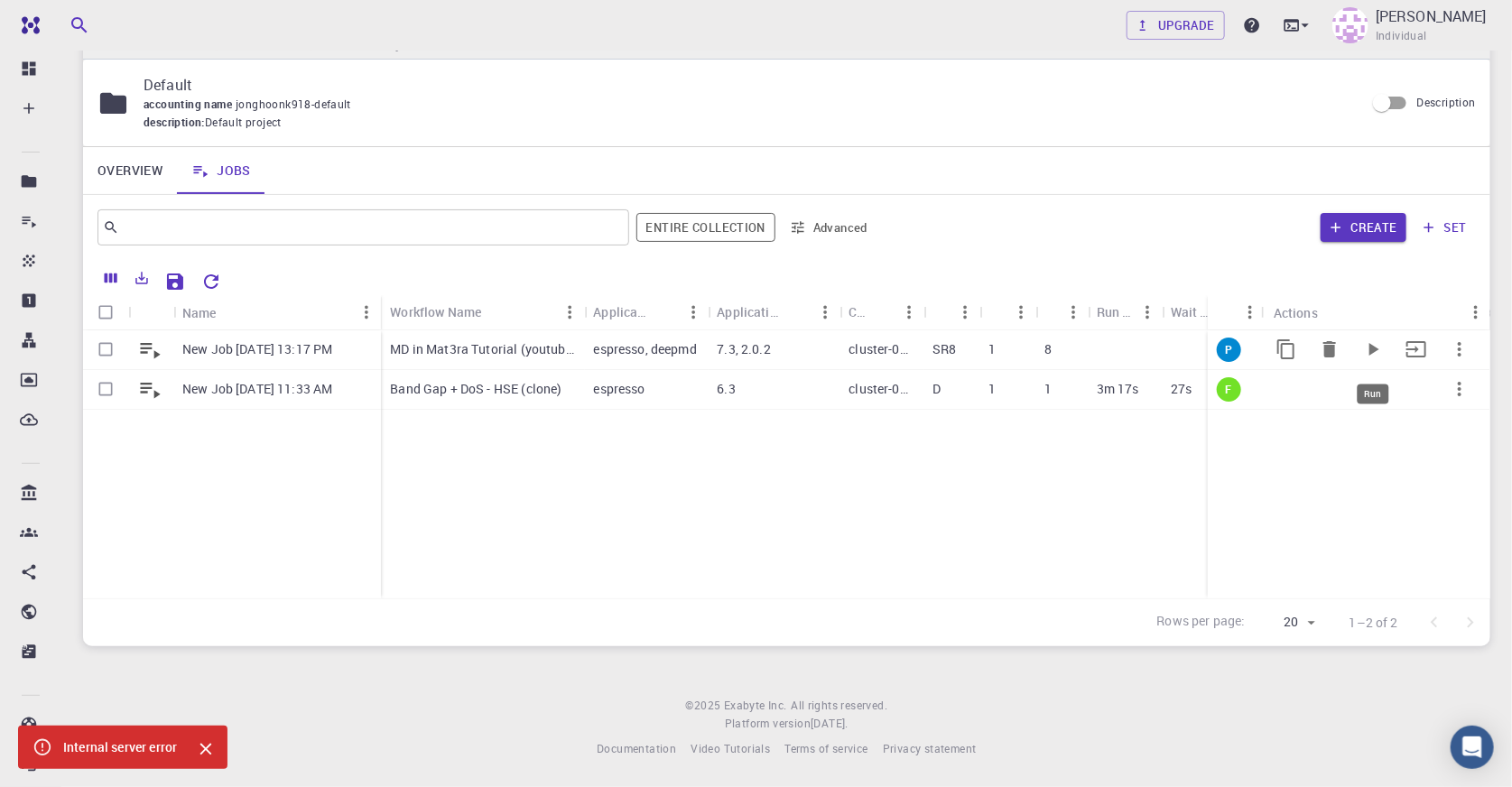 Image resolution: width=1512 pixels, height=787 pixels. I want to click on button: Columns, so click(111, 278).